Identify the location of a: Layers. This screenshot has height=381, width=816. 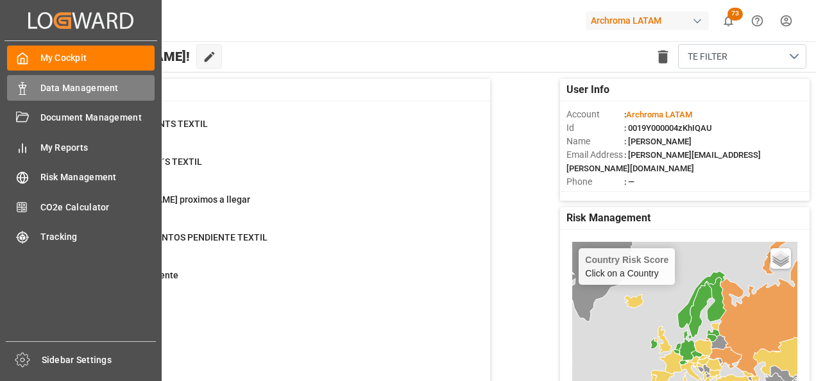
(781, 259).